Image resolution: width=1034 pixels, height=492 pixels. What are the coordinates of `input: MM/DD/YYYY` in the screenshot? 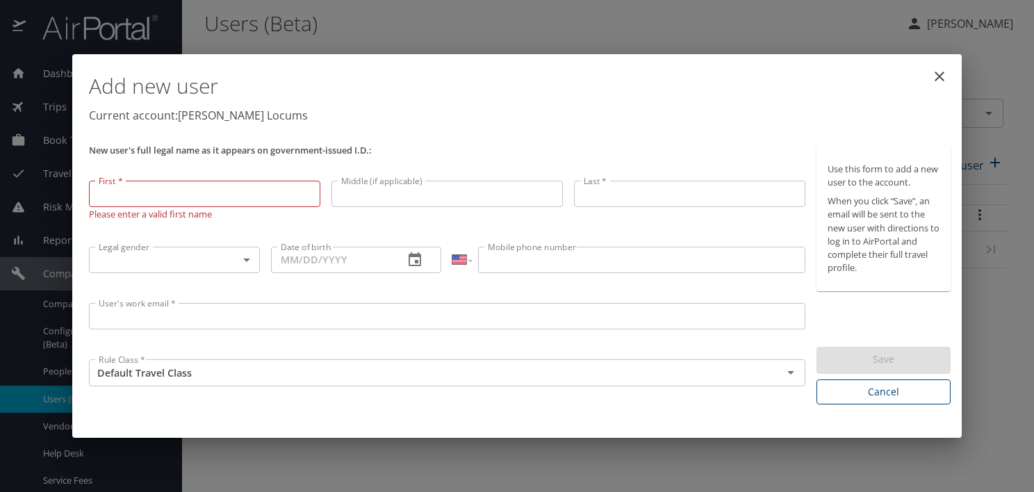 It's located at (332, 260).